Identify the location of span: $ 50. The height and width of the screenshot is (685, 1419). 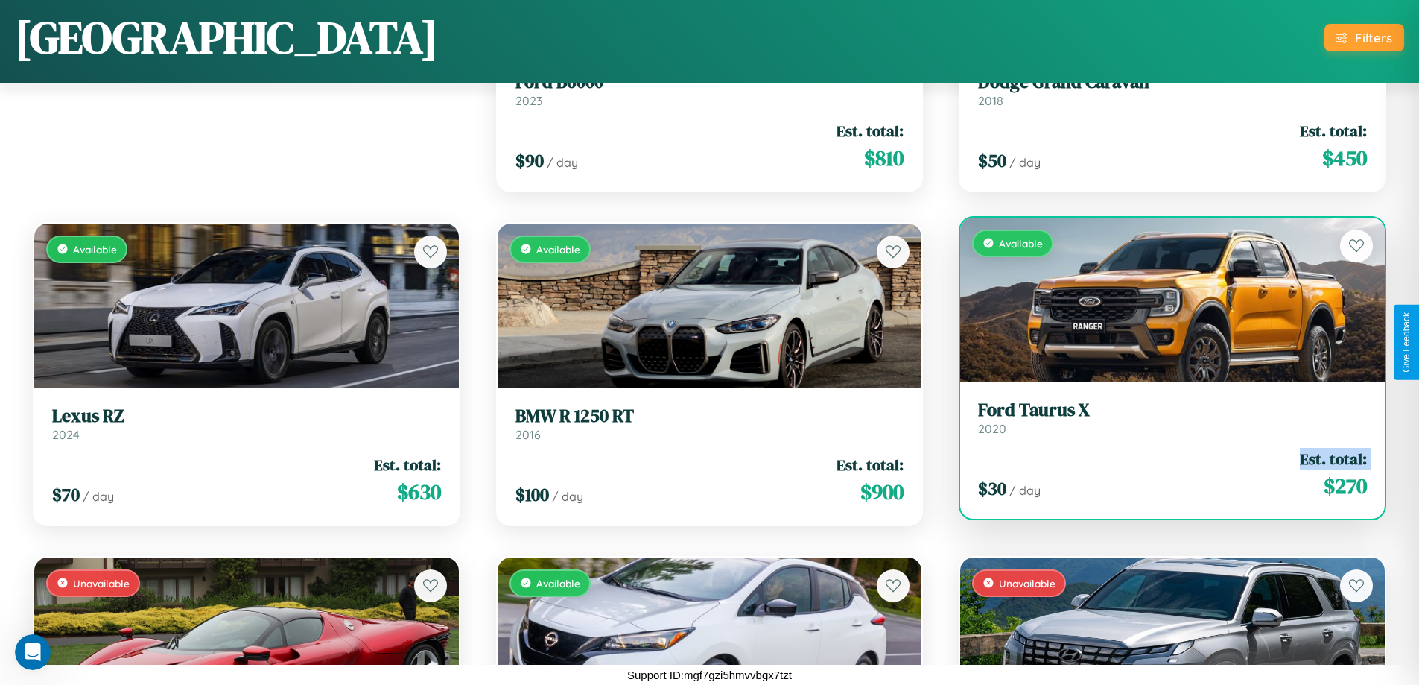
(992, 160).